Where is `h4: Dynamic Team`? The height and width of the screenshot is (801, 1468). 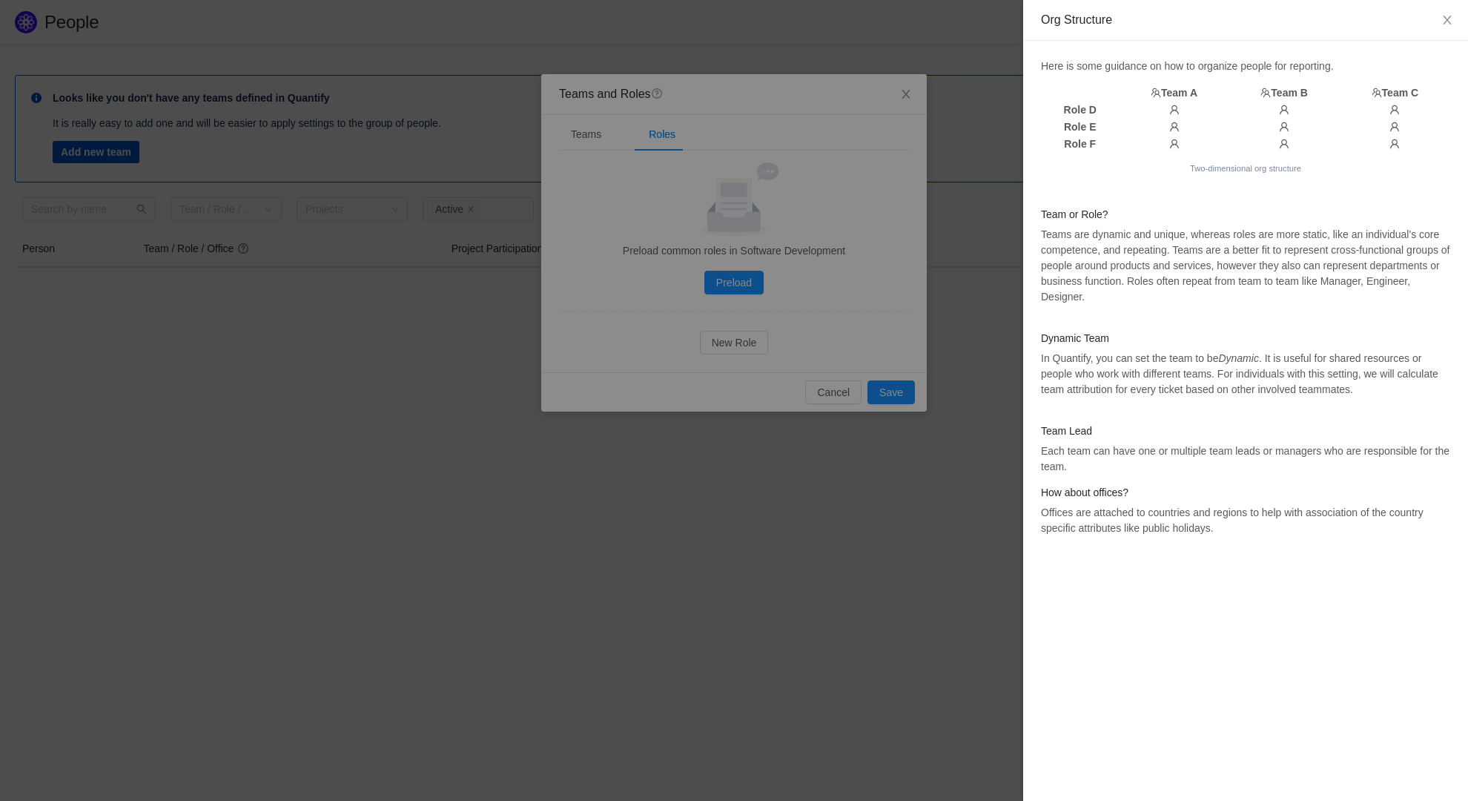 h4: Dynamic Team is located at coordinates (1246, 338).